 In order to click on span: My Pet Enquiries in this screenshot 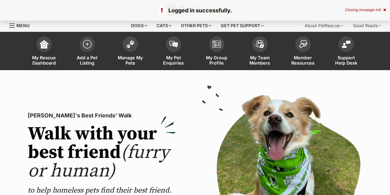, I will do `click(174, 60)`.